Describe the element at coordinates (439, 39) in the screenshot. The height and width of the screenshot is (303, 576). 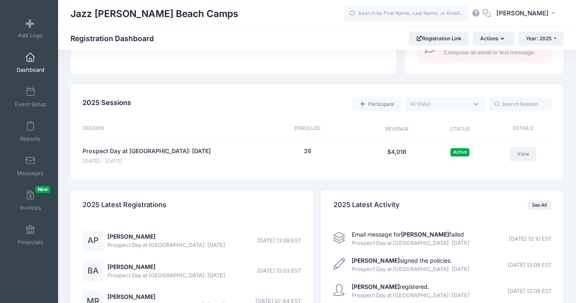
I see `a: Registration Link` at that location.